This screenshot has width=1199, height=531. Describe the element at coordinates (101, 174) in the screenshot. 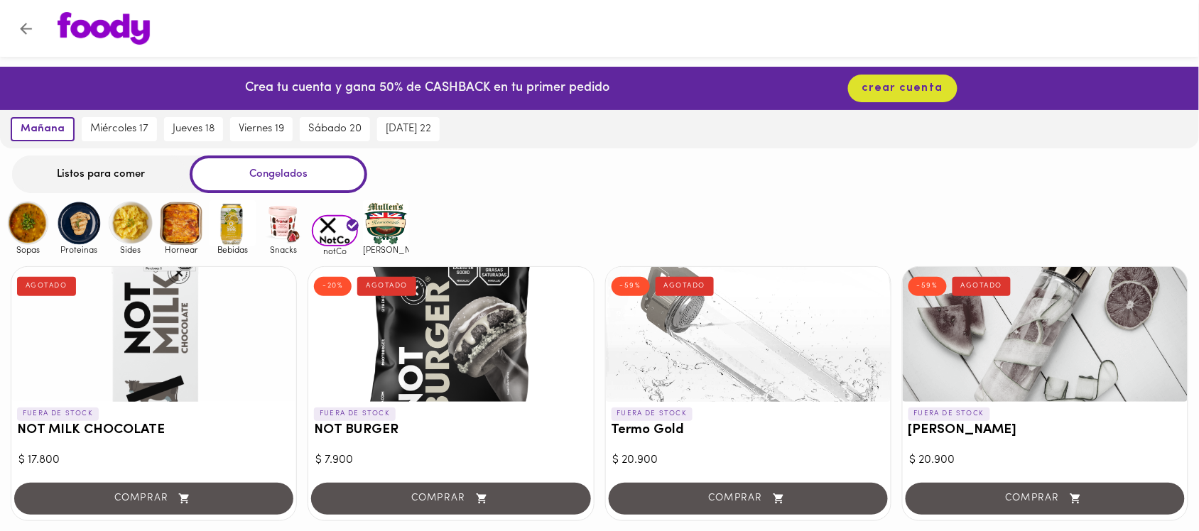

I see `div: Listos para comer` at that location.